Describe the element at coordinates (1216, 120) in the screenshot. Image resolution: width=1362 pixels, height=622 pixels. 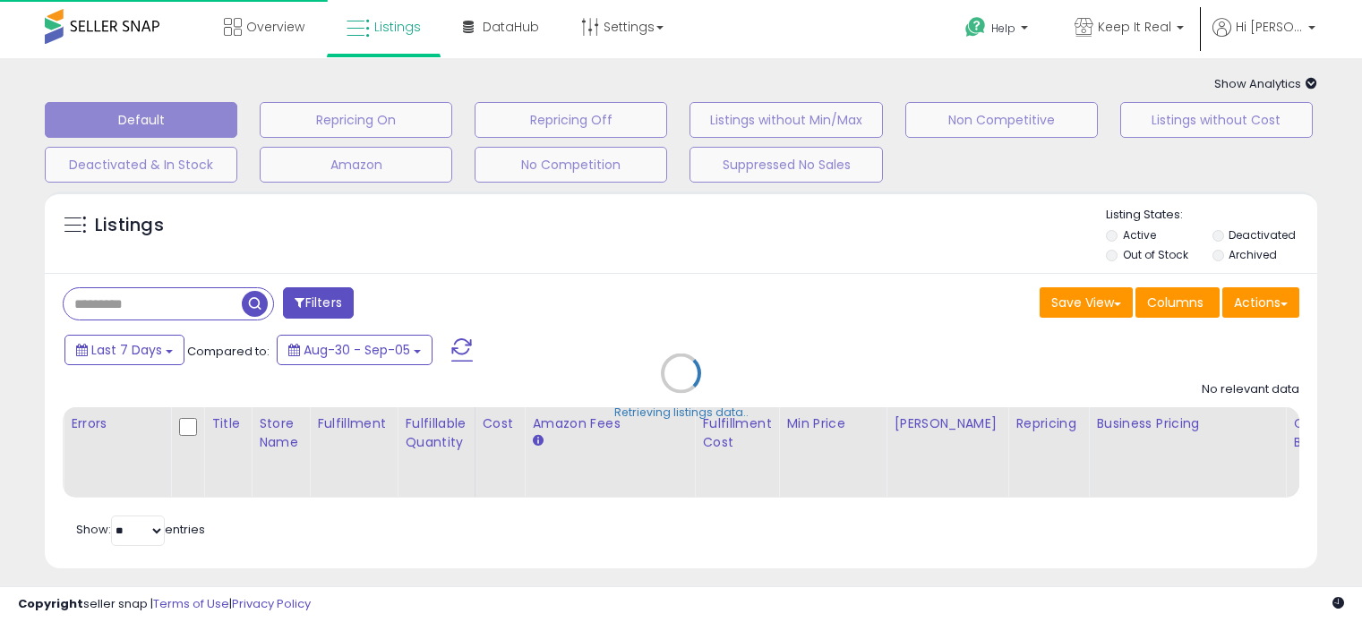
I see `button: Listings without Cost` at that location.